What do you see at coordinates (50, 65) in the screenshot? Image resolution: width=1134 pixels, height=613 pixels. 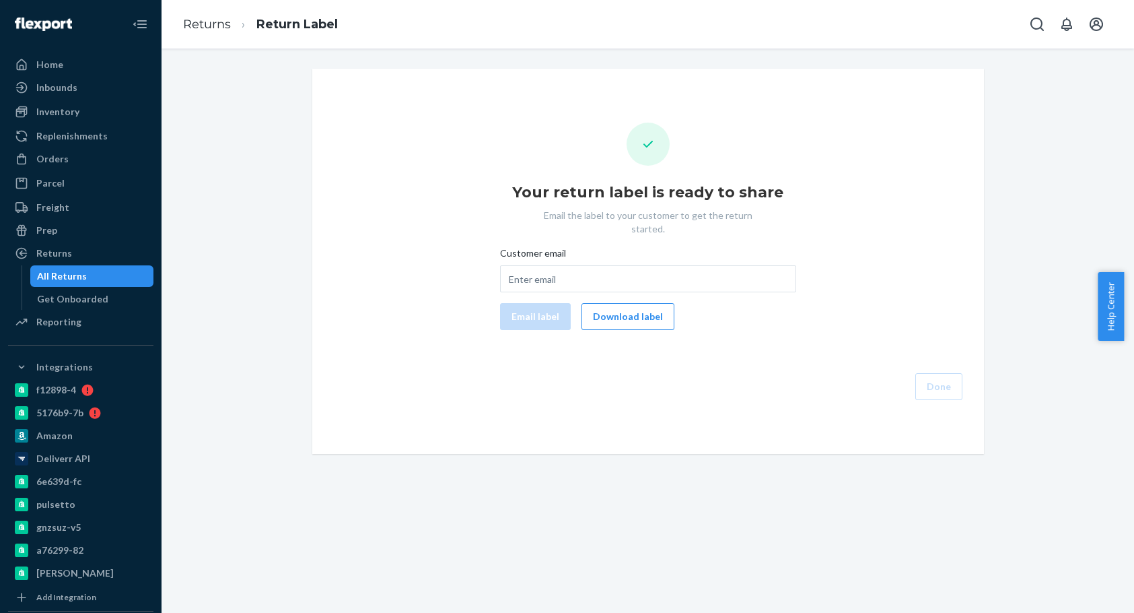 I see `div: Home` at bounding box center [50, 65].